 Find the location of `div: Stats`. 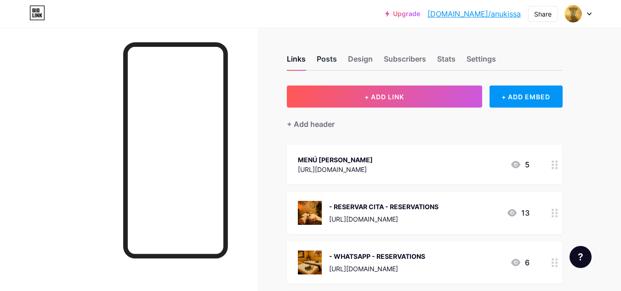

div: Stats is located at coordinates (446, 62).